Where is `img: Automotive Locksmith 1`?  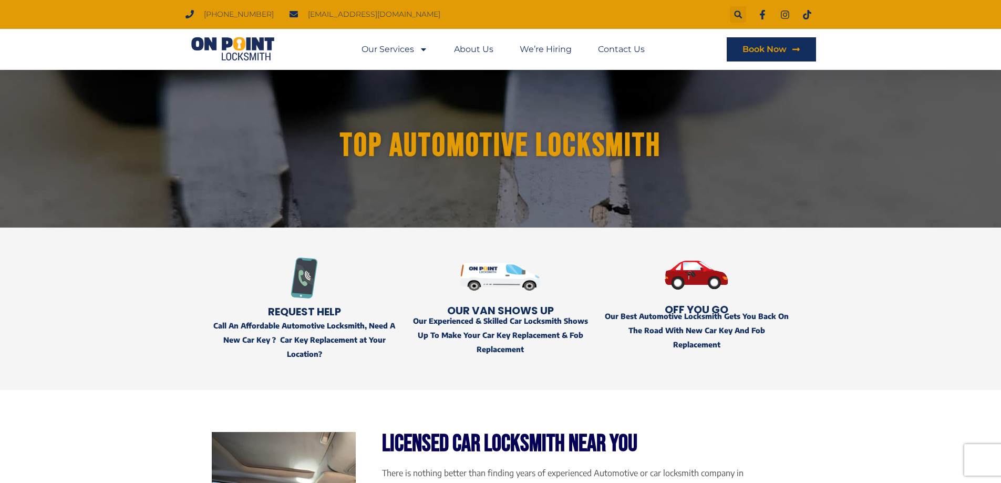
img: Automotive Locksmith 1 is located at coordinates (500, 276).